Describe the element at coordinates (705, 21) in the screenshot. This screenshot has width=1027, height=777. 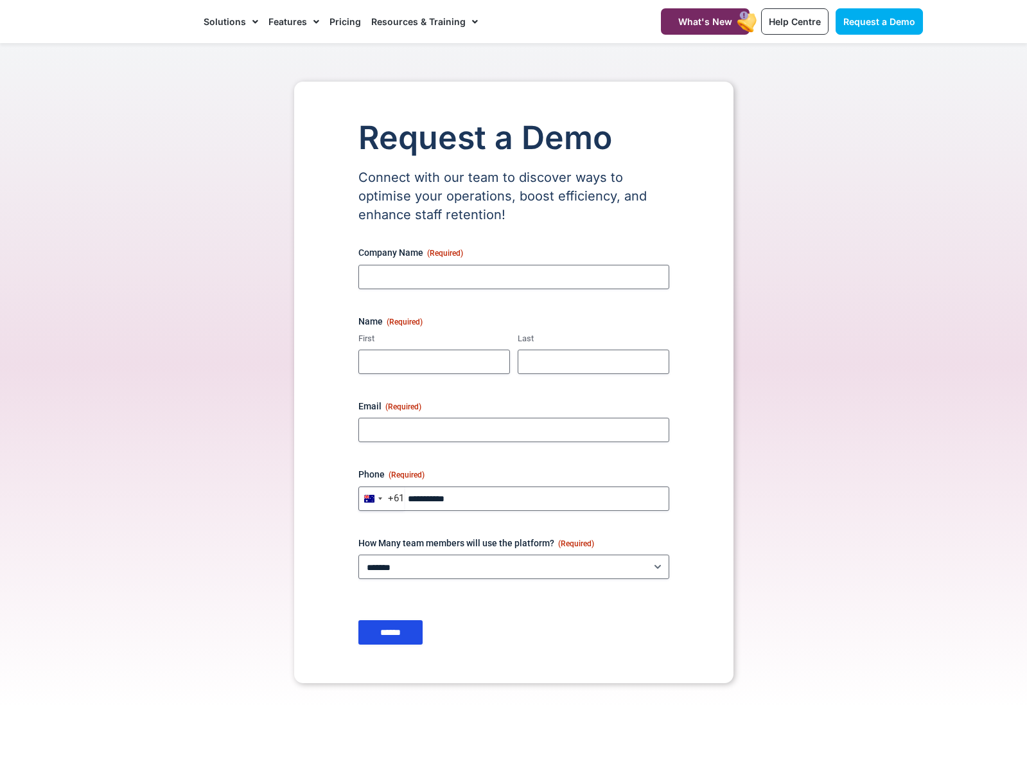
I see `span: What's New` at that location.